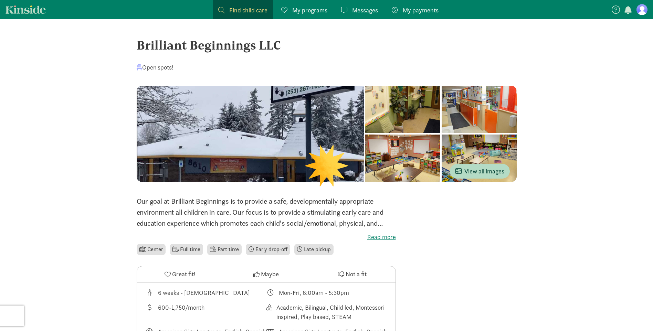  What do you see at coordinates (248, 10) in the screenshot?
I see `span: Find child care` at bounding box center [248, 10].